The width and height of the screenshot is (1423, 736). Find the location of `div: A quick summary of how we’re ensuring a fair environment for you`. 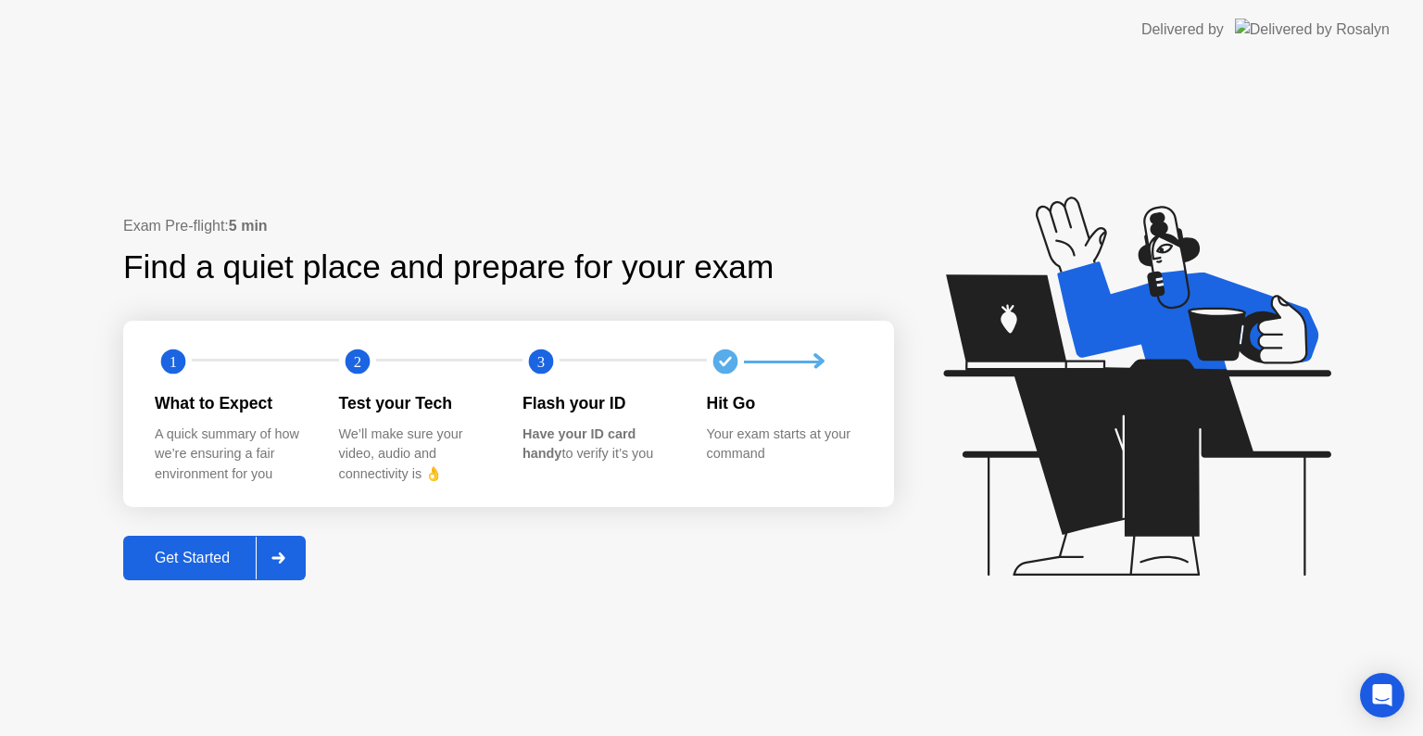

div: A quick summary of how we’re ensuring a fair environment for you is located at coordinates (232, 454).